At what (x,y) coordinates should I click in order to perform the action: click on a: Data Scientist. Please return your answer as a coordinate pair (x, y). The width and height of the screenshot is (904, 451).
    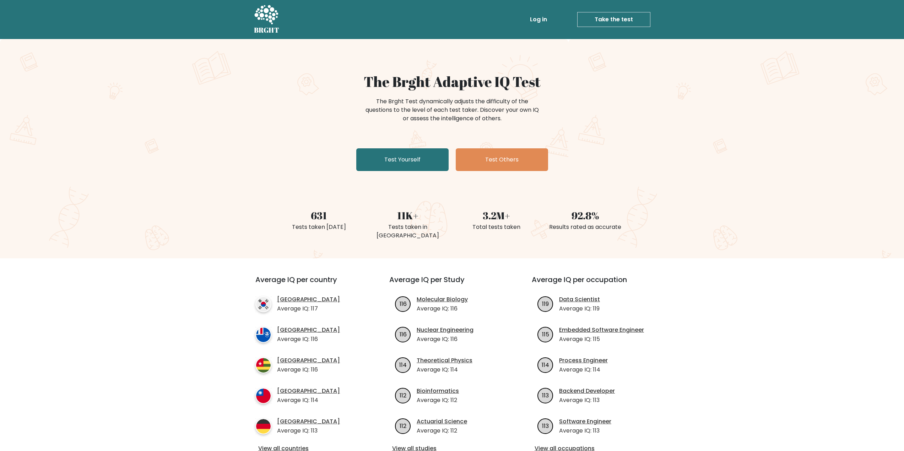
    Looking at the image, I should click on (579, 300).